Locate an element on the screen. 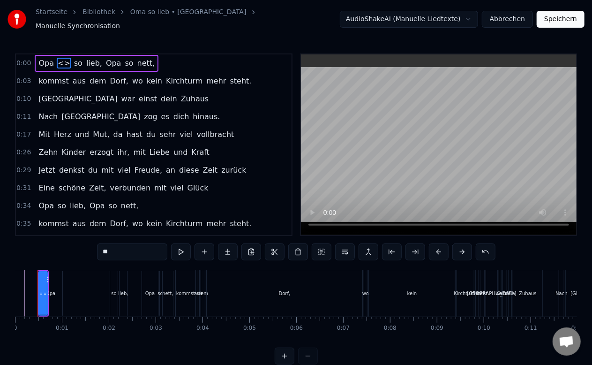 The height and width of the screenshot is (365, 592). span: es is located at coordinates (166, 116).